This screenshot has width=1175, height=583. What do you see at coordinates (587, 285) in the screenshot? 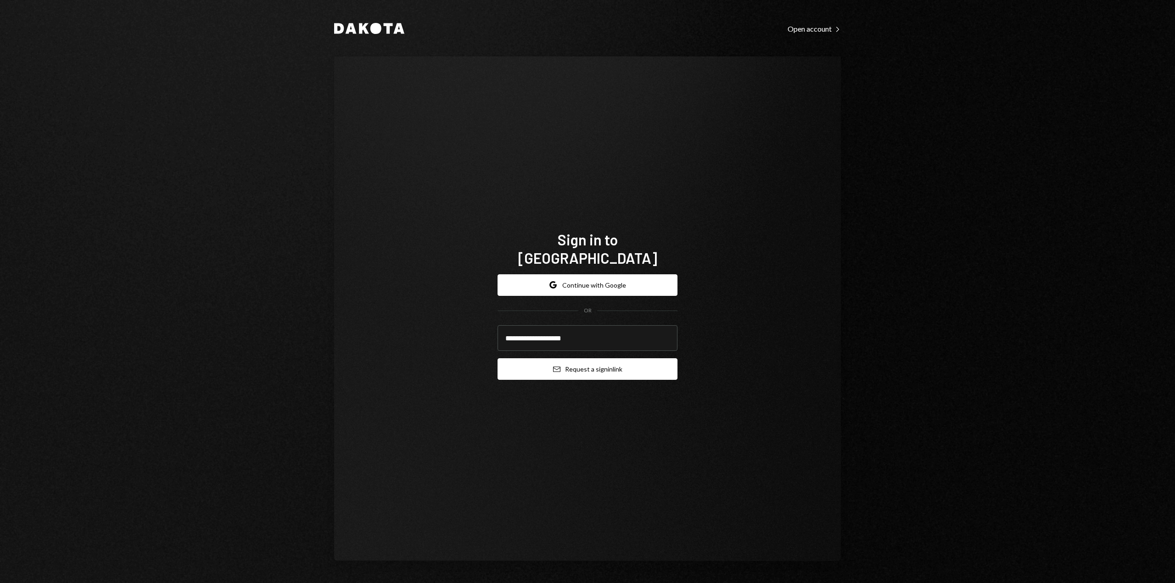
I see `button: Continue with Google` at bounding box center [587, 285].